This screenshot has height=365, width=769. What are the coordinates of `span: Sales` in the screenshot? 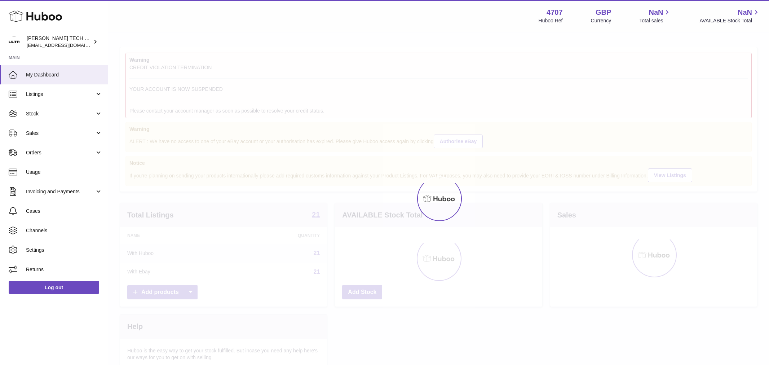 It's located at (60, 133).